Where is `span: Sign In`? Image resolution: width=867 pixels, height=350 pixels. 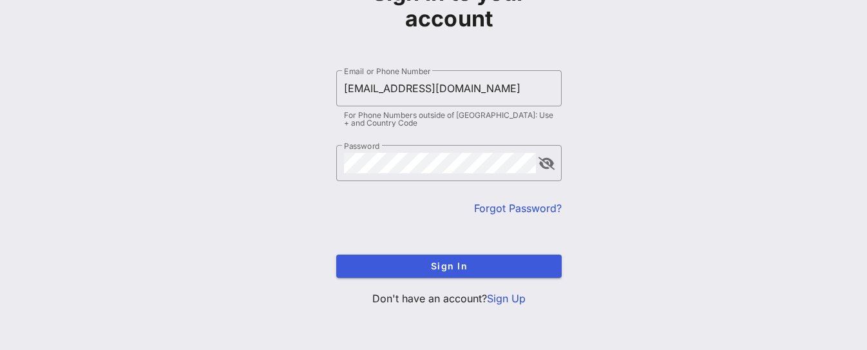
span: Sign In is located at coordinates (449, 265).